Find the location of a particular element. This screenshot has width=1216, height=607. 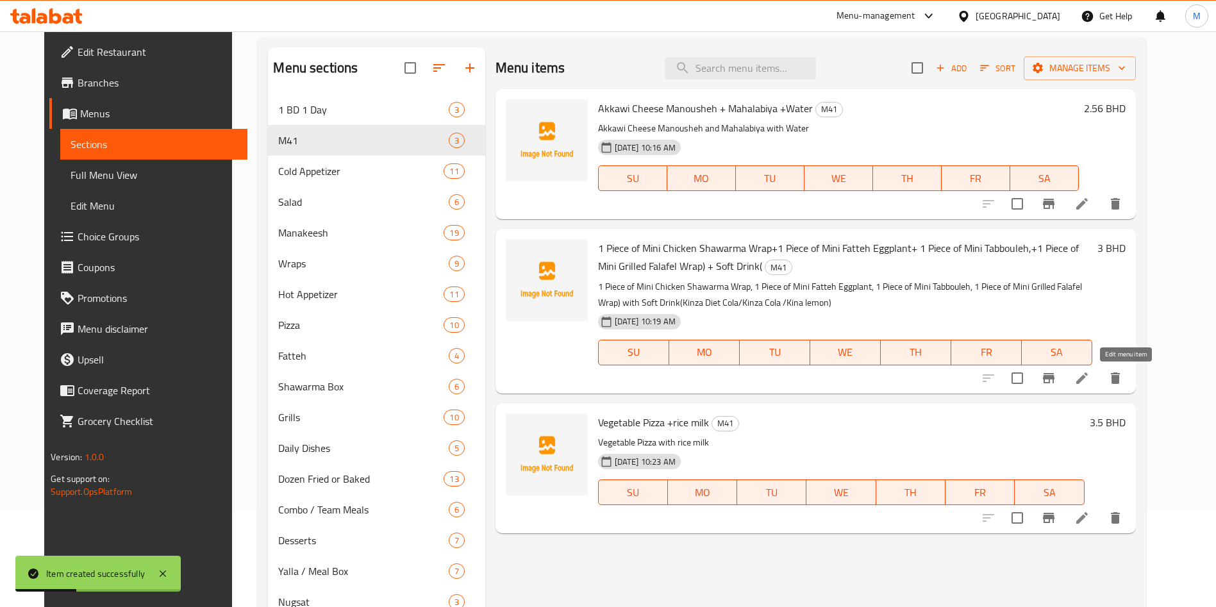

button: WE is located at coordinates (838, 178).